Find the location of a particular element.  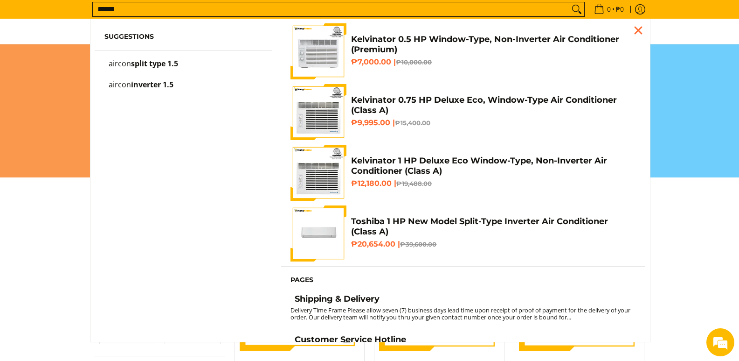

span: split type 1.5 is located at coordinates (154, 63).